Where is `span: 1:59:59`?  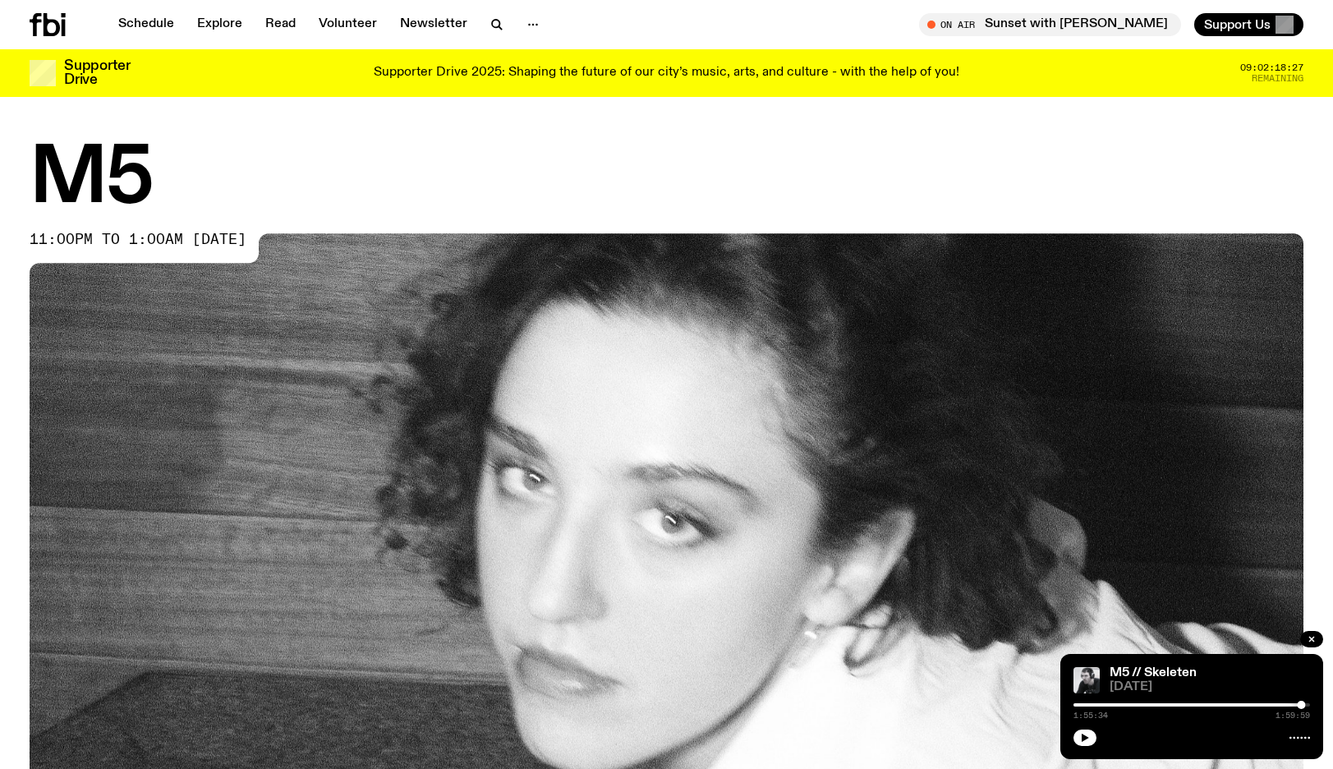
span: 1:59:59 is located at coordinates (1293, 715).